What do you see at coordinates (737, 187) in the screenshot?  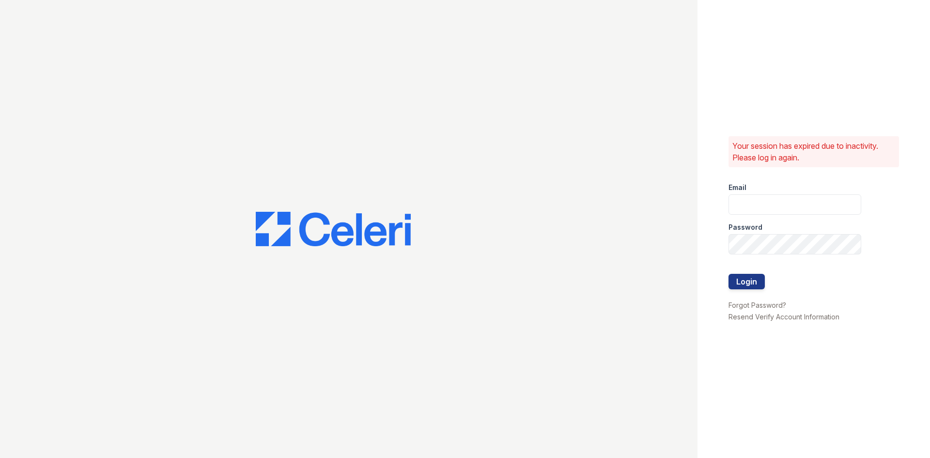 I see `label: Email` at bounding box center [737, 187].